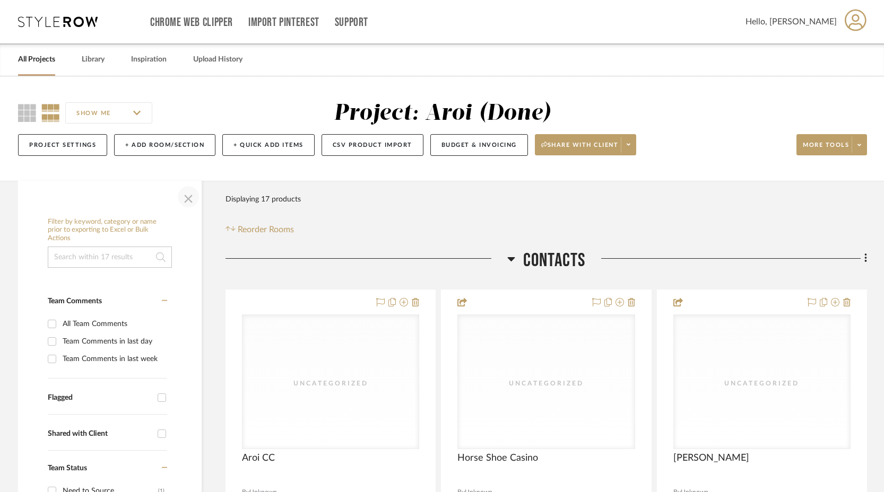 The image size is (884, 492). Describe the element at coordinates (110, 230) in the screenshot. I see `h6: Filter by keyword, category or name prior to exporting to Excel or Bulk Actions` at that location.